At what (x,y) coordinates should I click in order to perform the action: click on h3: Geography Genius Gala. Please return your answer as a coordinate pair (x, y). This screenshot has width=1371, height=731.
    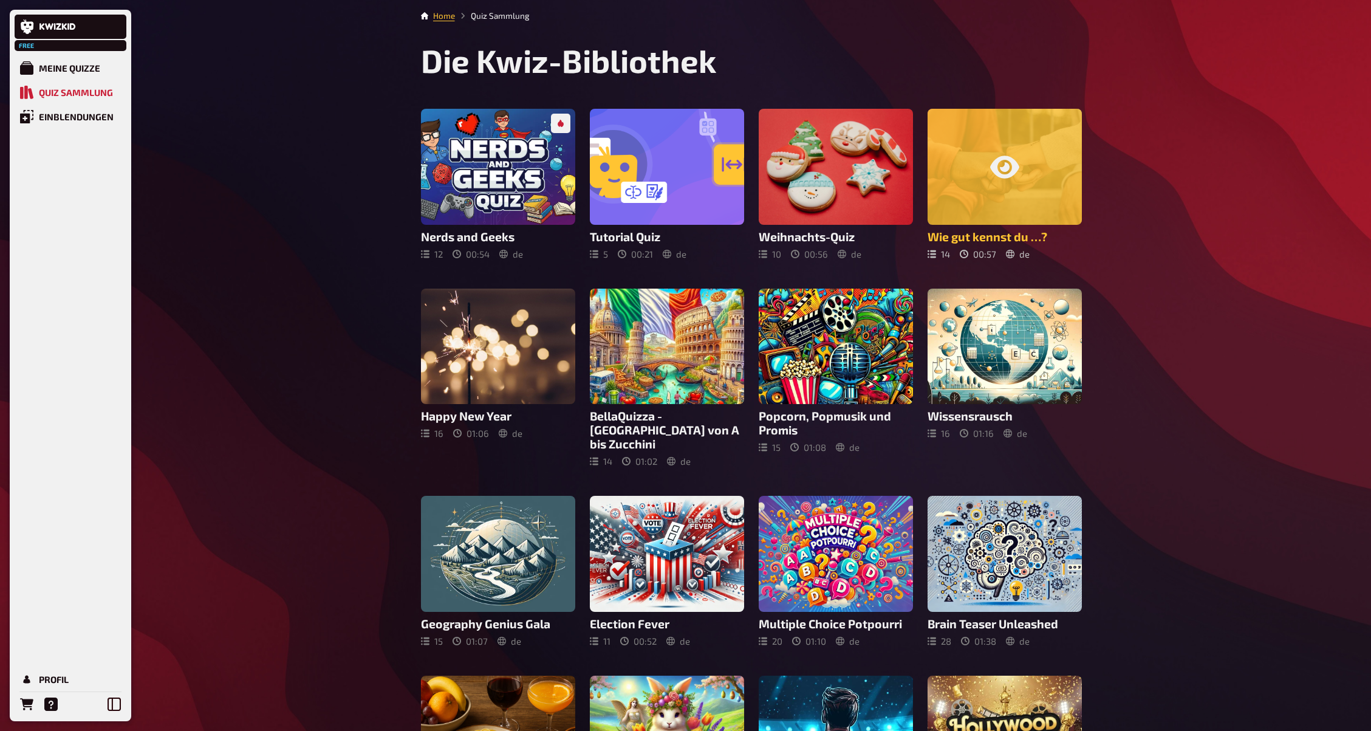
    Looking at the image, I should click on (498, 623).